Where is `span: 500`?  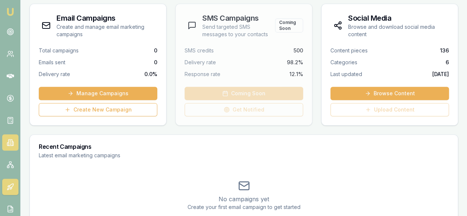
span: 500 is located at coordinates (298, 51).